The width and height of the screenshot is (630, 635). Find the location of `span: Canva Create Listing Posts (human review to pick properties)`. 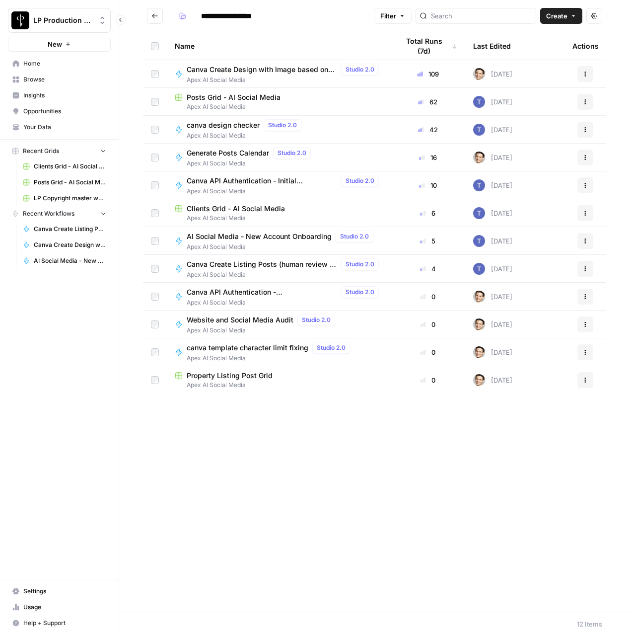

span: Canva Create Listing Posts (human review to pick properties) is located at coordinates (70, 229).